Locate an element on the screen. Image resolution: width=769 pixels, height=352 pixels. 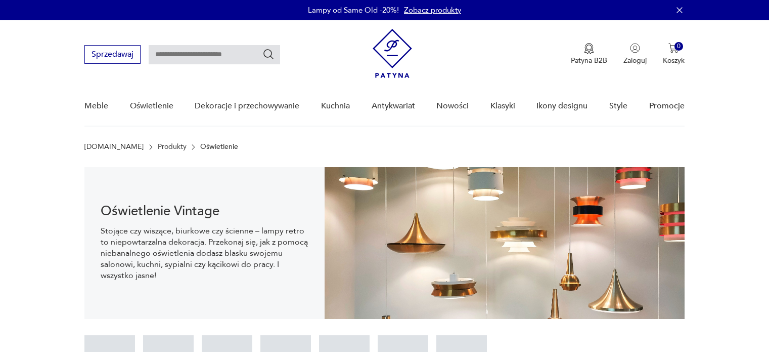
img: Ikonka użytkownika is located at coordinates (635, 48).